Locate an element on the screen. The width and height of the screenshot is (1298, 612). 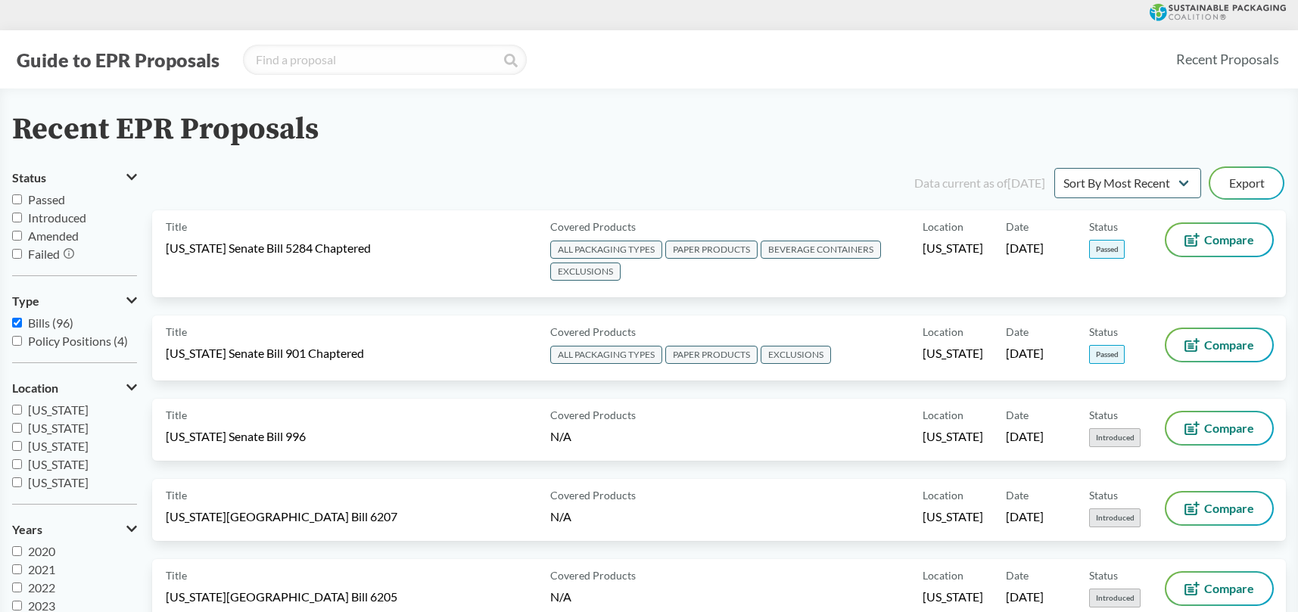
input: 2022 is located at coordinates (17, 587).